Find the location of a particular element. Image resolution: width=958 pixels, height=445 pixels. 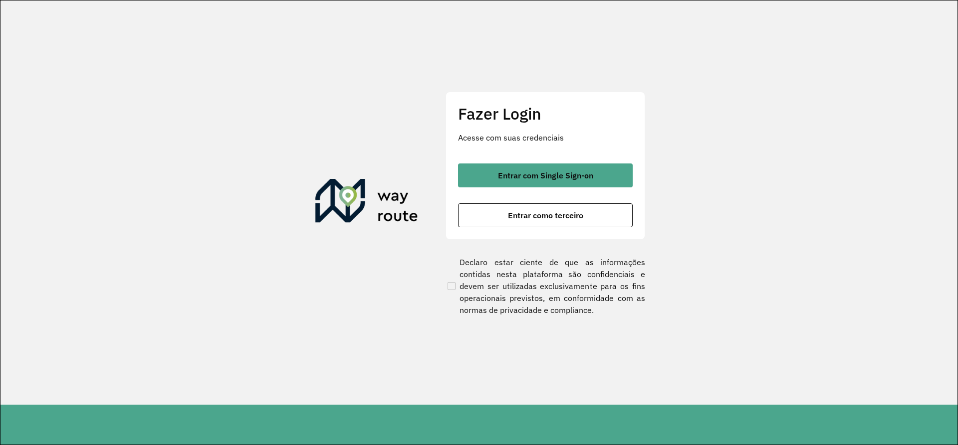

span: Entrar como terceiro is located at coordinates (545, 216).